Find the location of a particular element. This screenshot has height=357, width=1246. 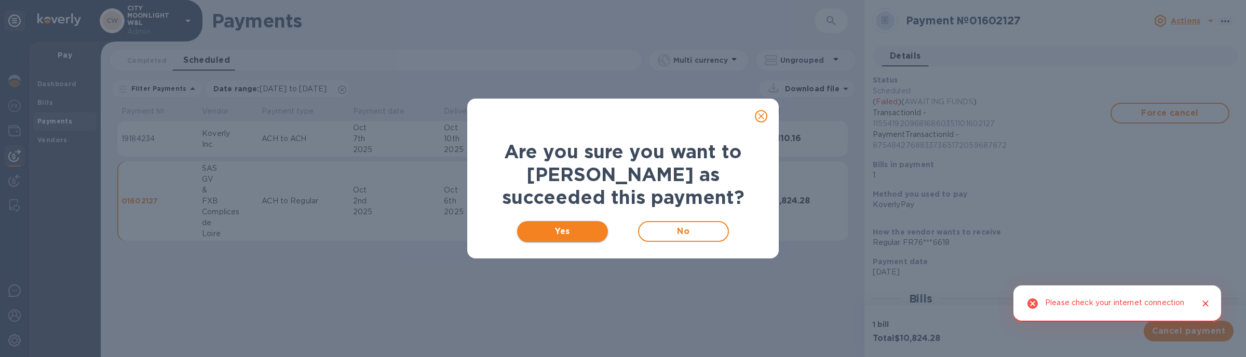

span: No is located at coordinates (683, 232).